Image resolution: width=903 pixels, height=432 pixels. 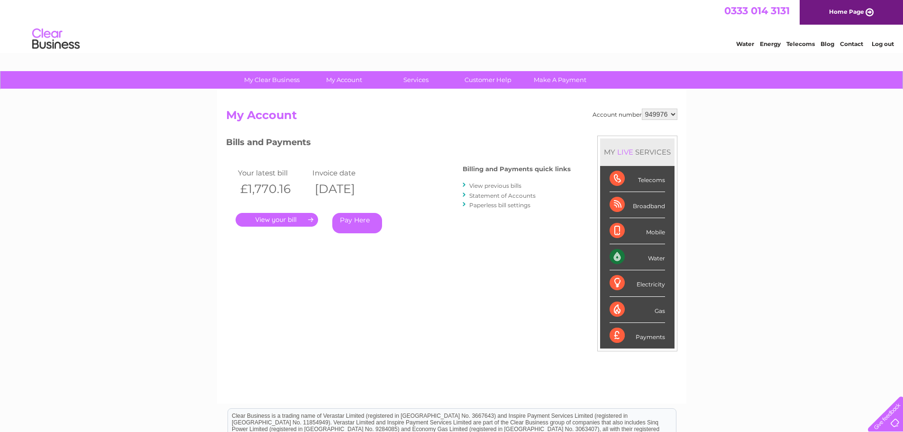 I want to click on a: Paperless bill settings, so click(x=499, y=205).